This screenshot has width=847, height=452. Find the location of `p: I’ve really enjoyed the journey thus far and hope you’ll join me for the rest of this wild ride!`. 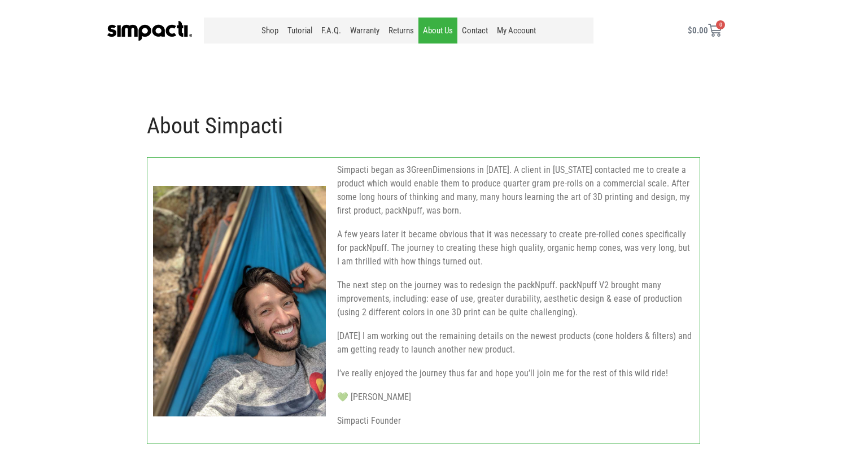

p: I’ve really enjoyed the journey thus far and hope you’ll join me for the rest of this wild ride! is located at coordinates (515, 373).